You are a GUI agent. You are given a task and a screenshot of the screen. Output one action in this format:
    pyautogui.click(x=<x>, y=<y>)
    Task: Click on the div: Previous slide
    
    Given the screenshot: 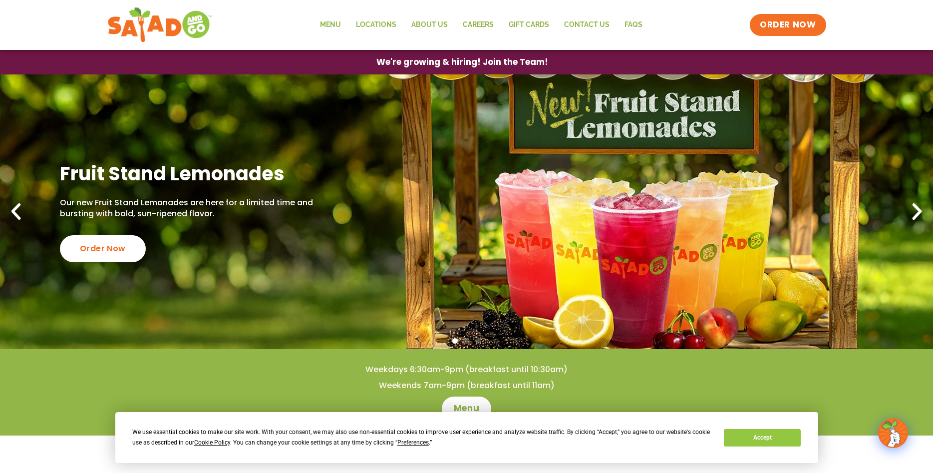 What is the action you would take?
    pyautogui.click(x=16, y=212)
    